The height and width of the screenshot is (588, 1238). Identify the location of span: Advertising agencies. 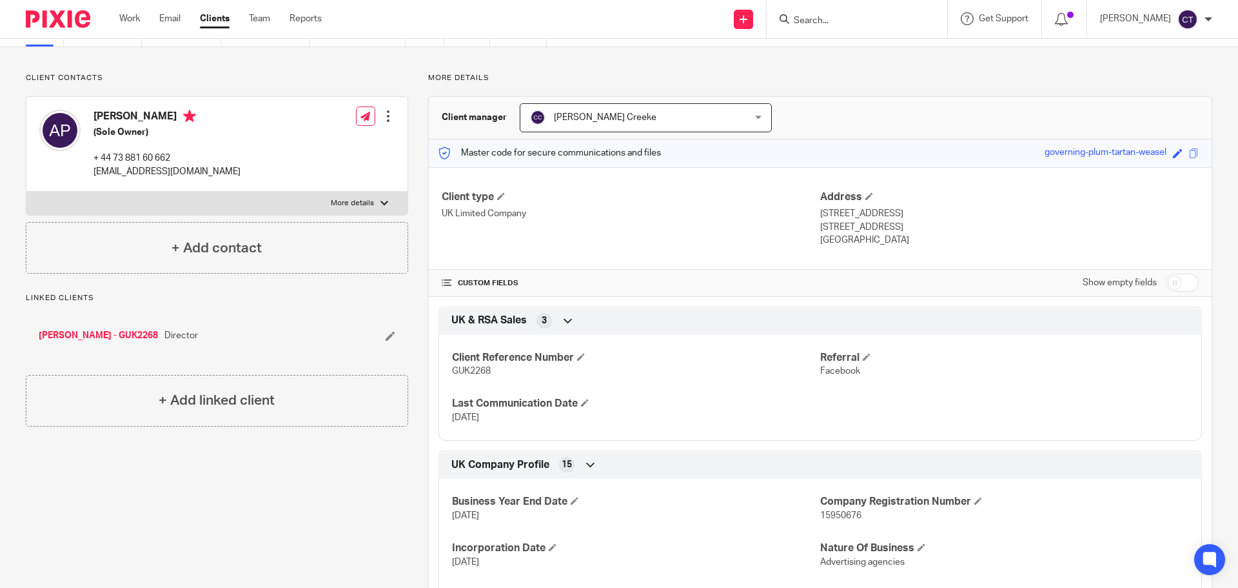
(862, 562).